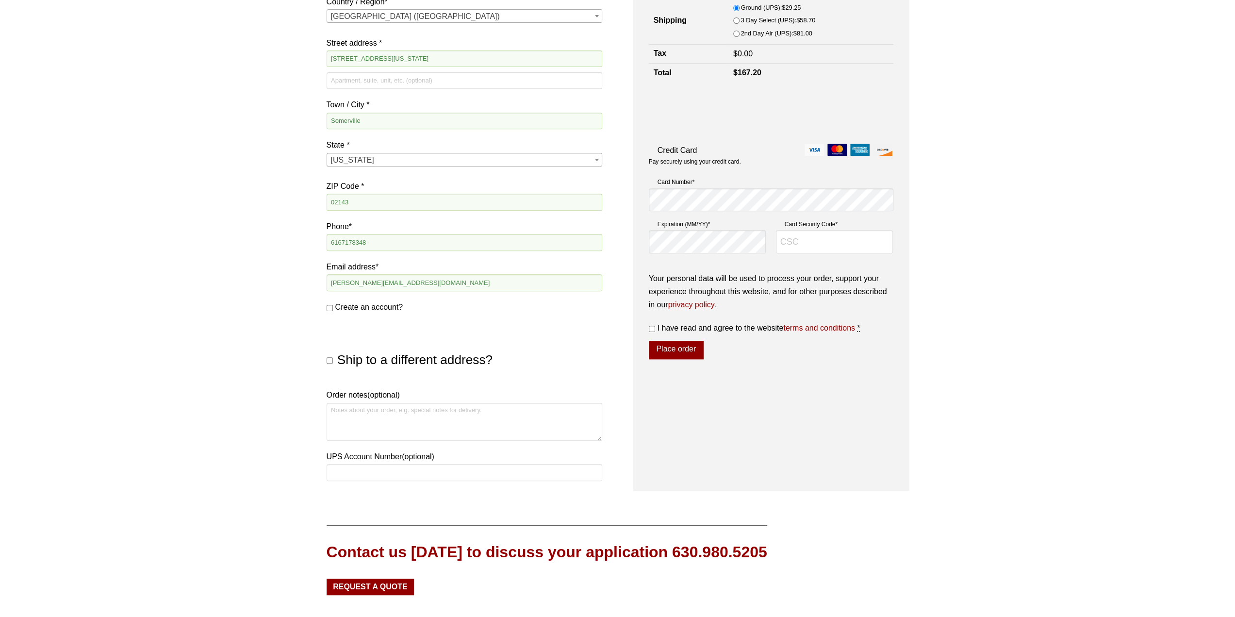 The height and width of the screenshot is (617, 1235). Describe the element at coordinates (415, 360) in the screenshot. I see `span: Ship to a different address?` at that location.